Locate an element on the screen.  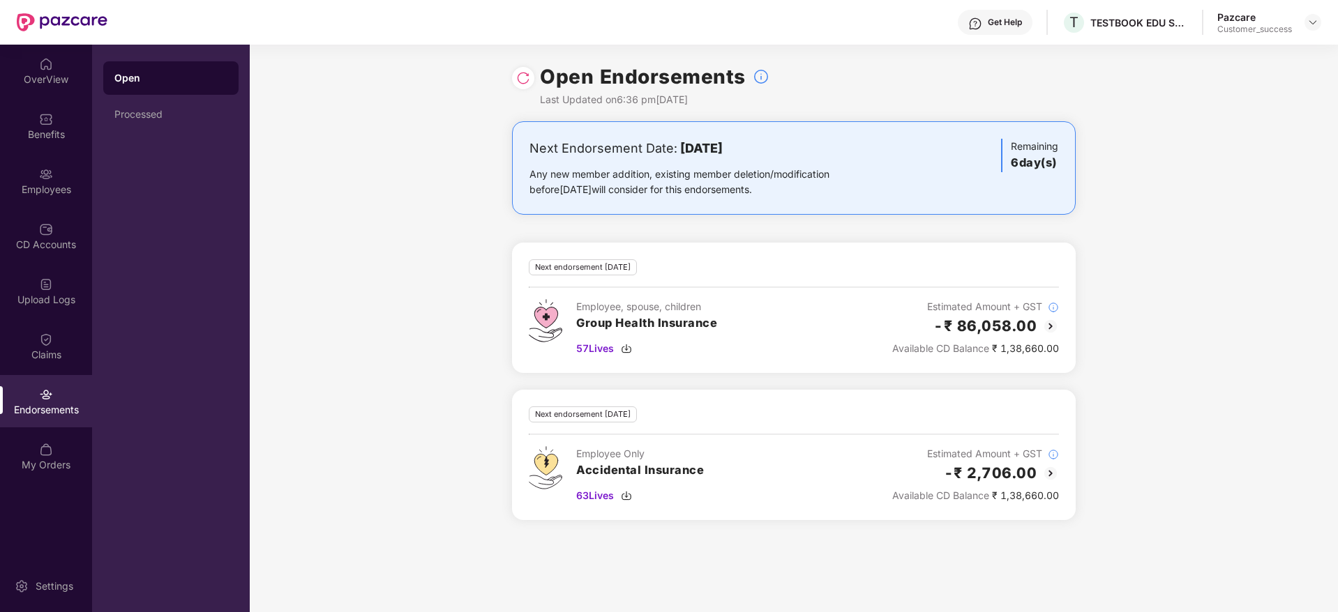
h3: Group Health Insurance is located at coordinates (646, 324).